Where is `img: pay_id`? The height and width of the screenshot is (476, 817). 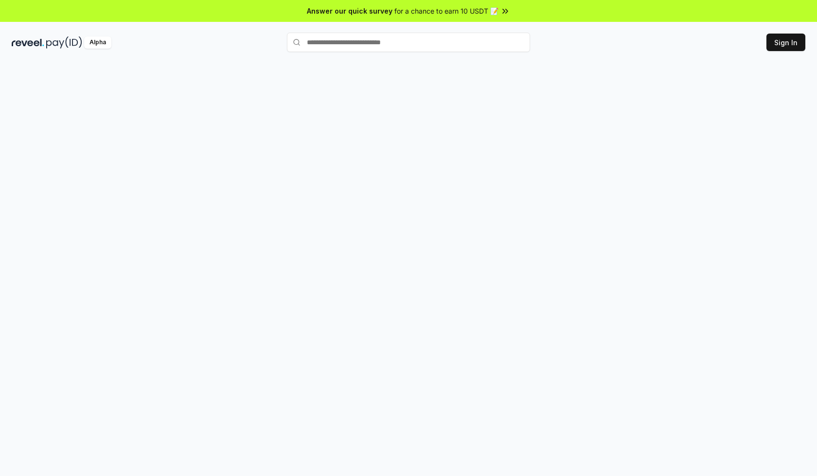
img: pay_id is located at coordinates (64, 42).